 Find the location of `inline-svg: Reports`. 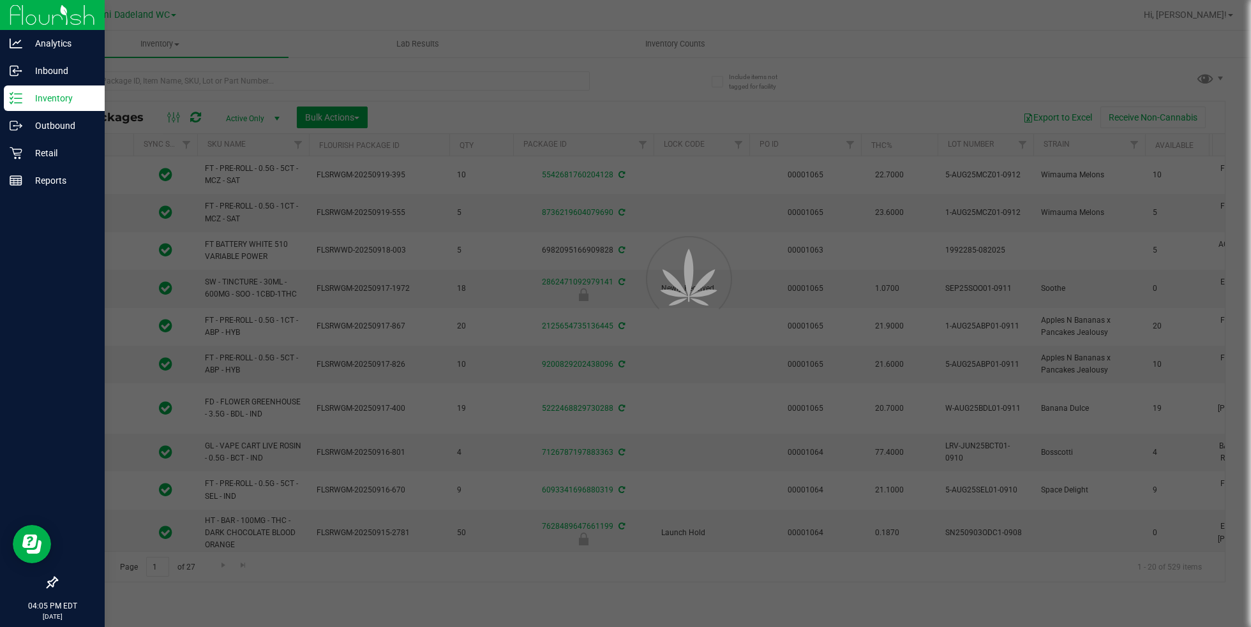

inline-svg: Reports is located at coordinates (16, 181).